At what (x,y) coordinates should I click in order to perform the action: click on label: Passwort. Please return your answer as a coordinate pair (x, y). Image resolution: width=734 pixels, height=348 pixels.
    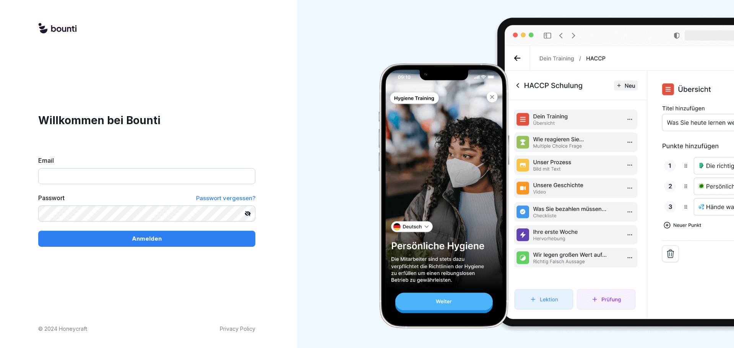
    Looking at the image, I should click on (51, 198).